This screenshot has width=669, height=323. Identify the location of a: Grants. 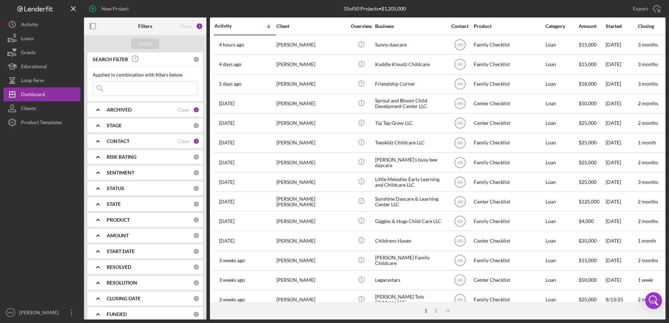
(42, 53).